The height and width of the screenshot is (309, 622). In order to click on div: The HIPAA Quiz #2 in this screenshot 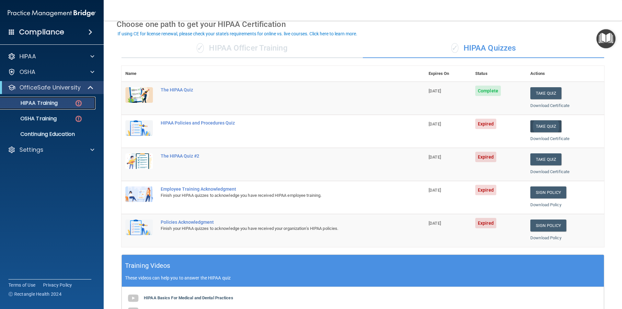, I will do `click(276, 156)`.